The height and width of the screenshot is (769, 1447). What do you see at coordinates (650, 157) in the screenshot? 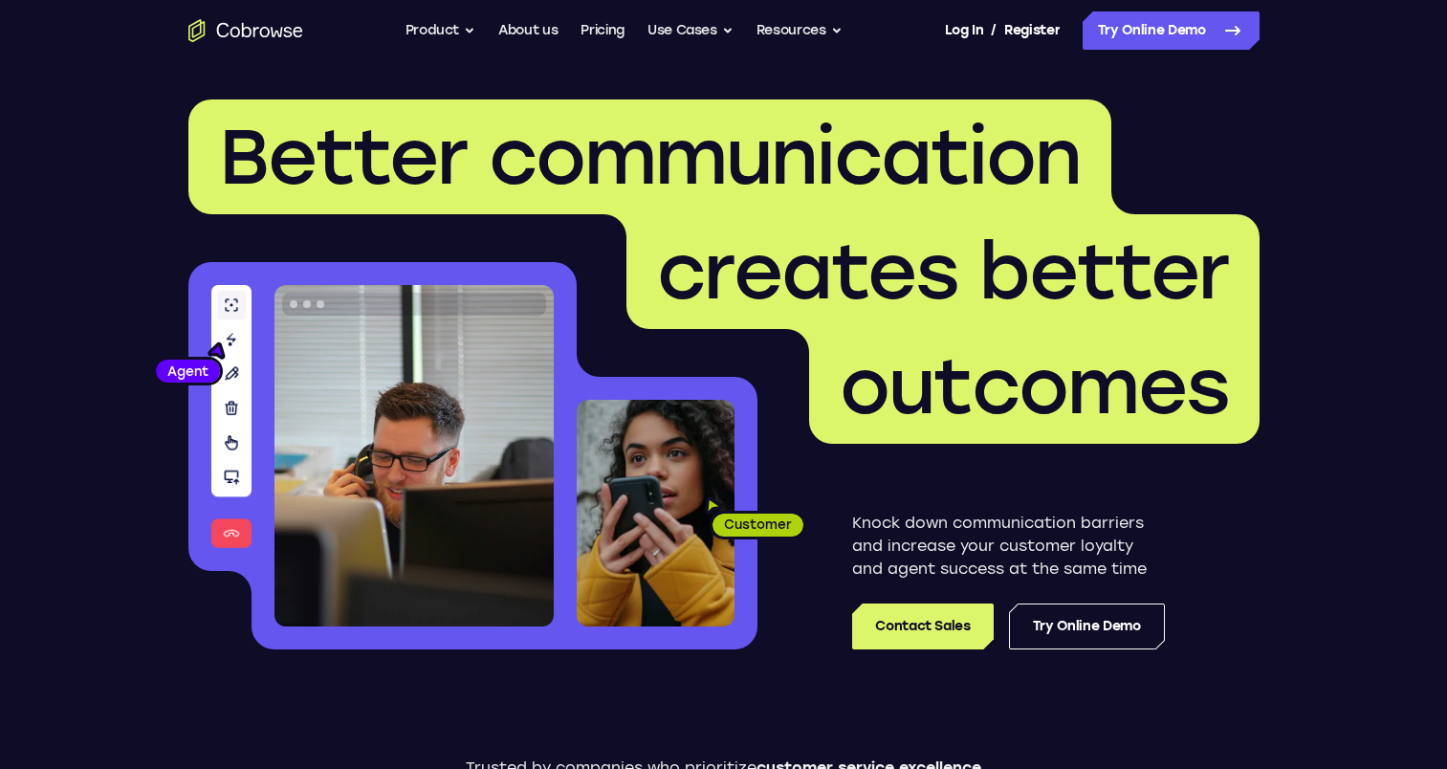
I see `span: Better communication` at bounding box center [650, 157].